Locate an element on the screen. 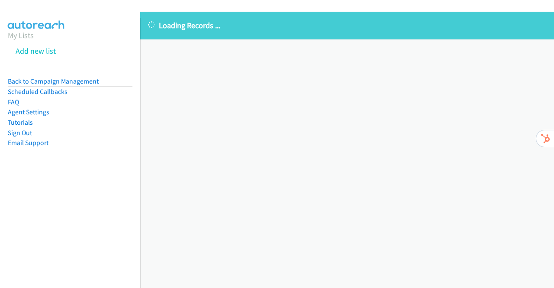 The width and height of the screenshot is (554, 288). a: Back to Campaign Management is located at coordinates (53, 81).